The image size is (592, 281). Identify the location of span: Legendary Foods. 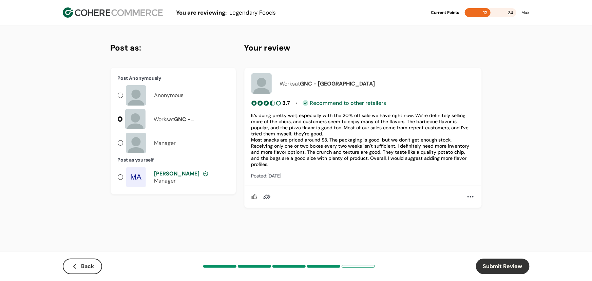
(253, 13).